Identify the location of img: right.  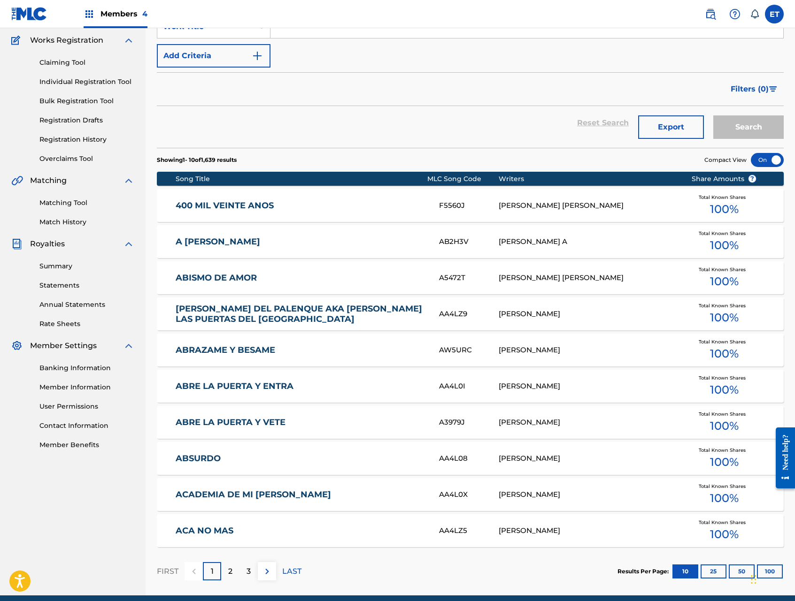
(267, 572).